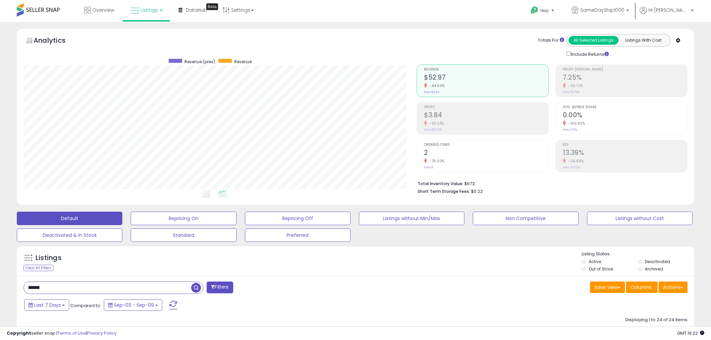  What do you see at coordinates (673, 287) in the screenshot?
I see `button: Actions` at bounding box center [673, 287].